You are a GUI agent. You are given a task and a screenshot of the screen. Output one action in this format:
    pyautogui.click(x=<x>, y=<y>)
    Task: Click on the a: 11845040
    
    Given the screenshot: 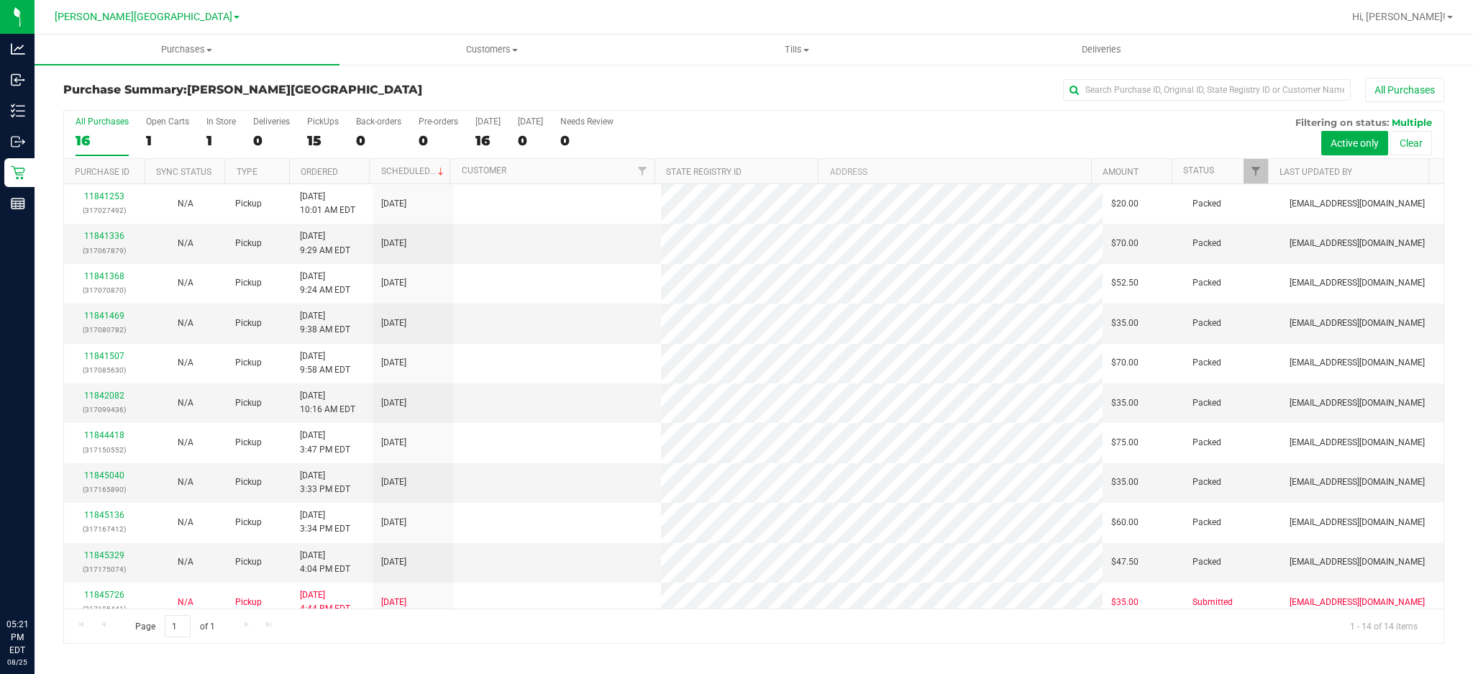 What is the action you would take?
    pyautogui.click(x=104, y=475)
    